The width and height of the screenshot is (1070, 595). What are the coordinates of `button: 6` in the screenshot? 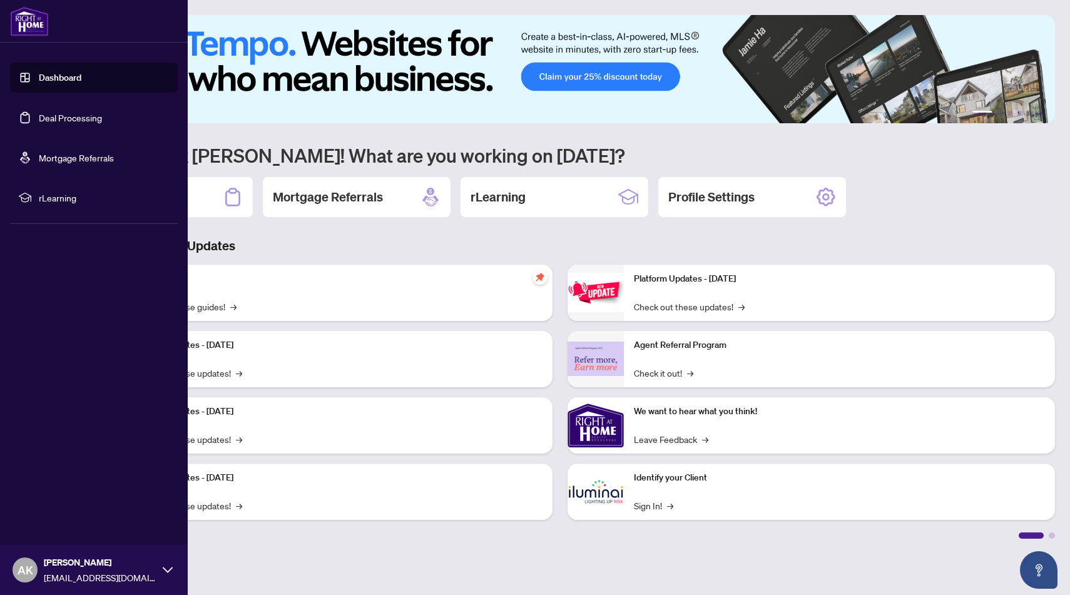 It's located at (1040, 113).